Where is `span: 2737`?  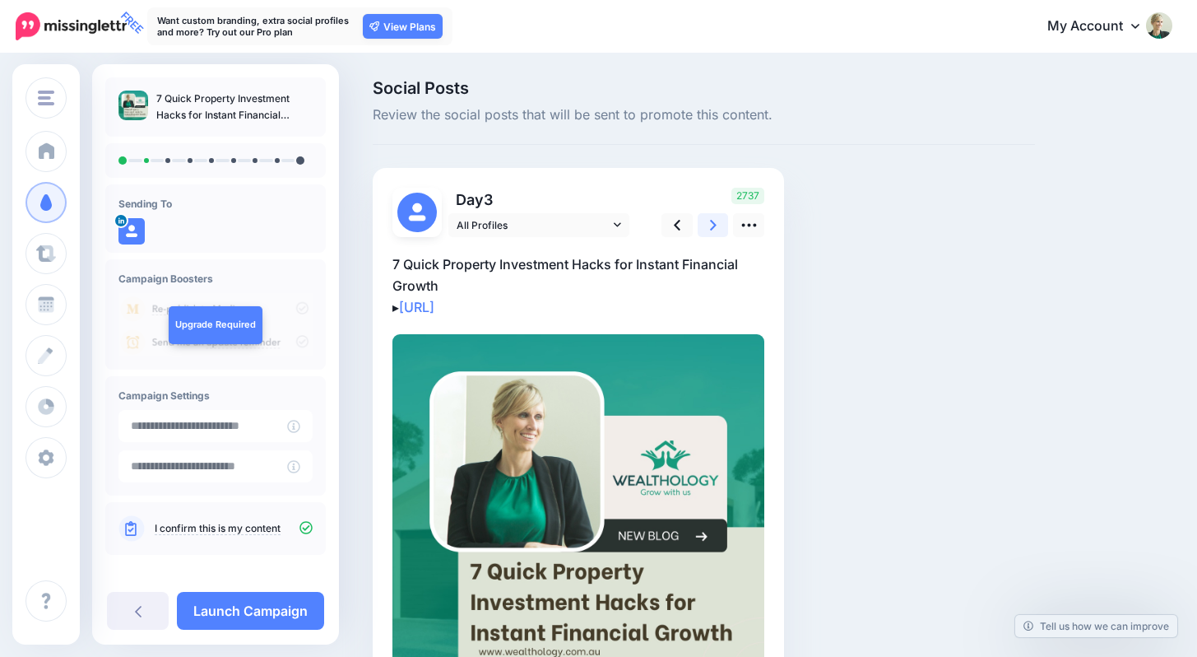
span: 2737 is located at coordinates (748, 196).